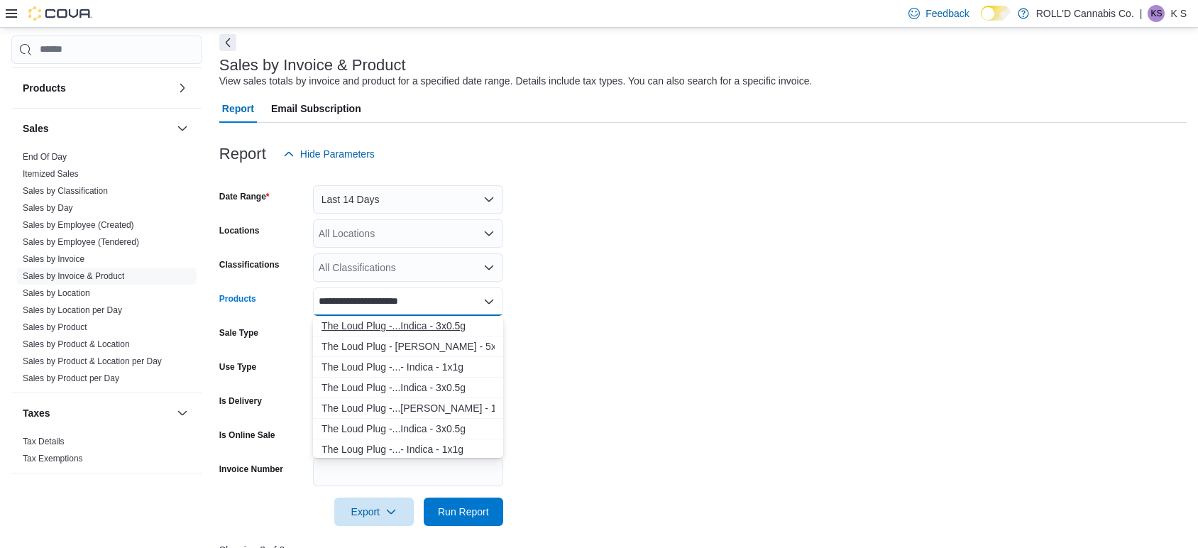  Describe the element at coordinates (374, 512) in the screenshot. I see `span: Export` at that location.